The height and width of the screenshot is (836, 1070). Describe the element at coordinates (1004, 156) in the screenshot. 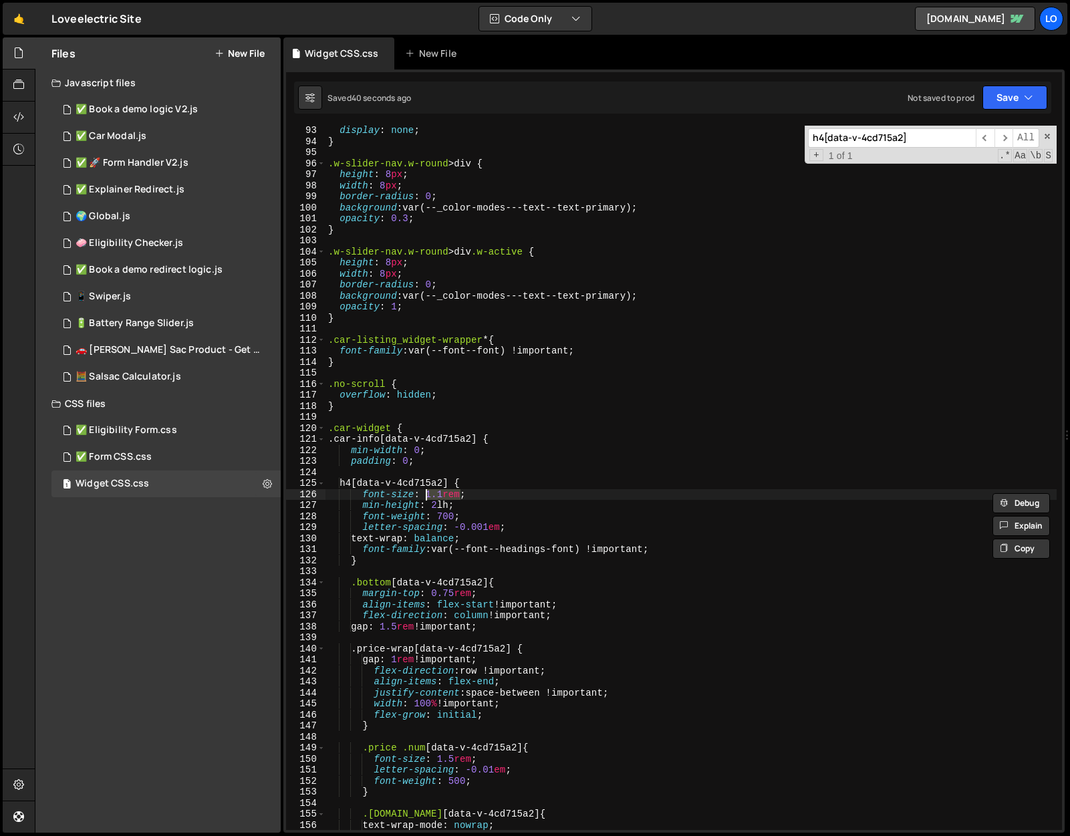

I see `span: RegExp Search` at that location.